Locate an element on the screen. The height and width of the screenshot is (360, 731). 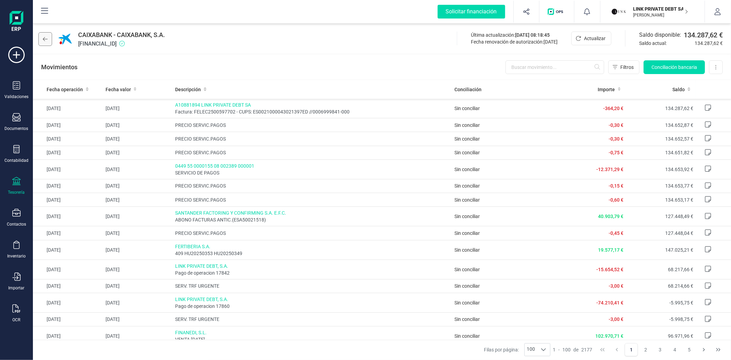
button: Previous Page is located at coordinates (617, 350).